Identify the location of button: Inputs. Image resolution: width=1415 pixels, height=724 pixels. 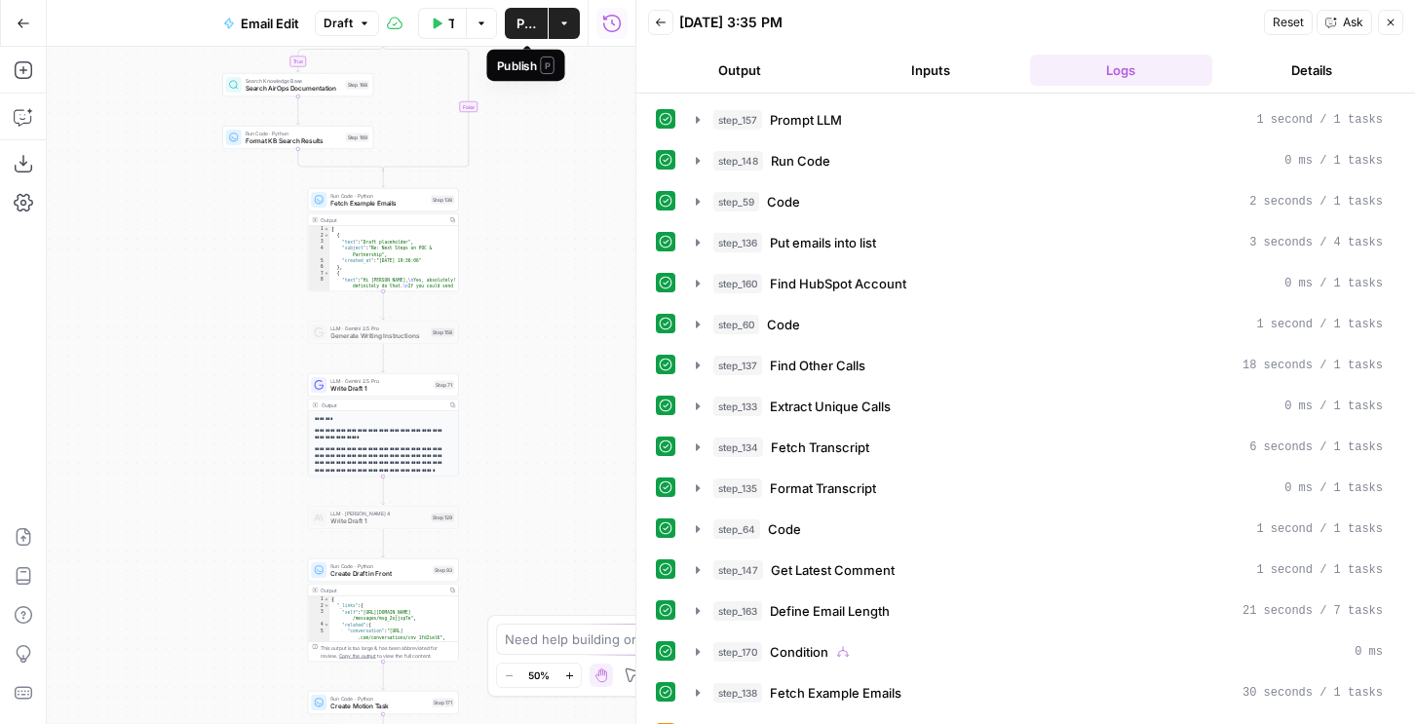
(931, 70).